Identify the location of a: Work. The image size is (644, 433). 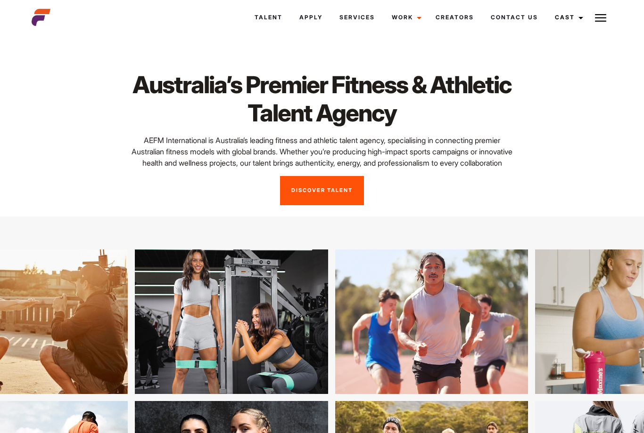
(405, 17).